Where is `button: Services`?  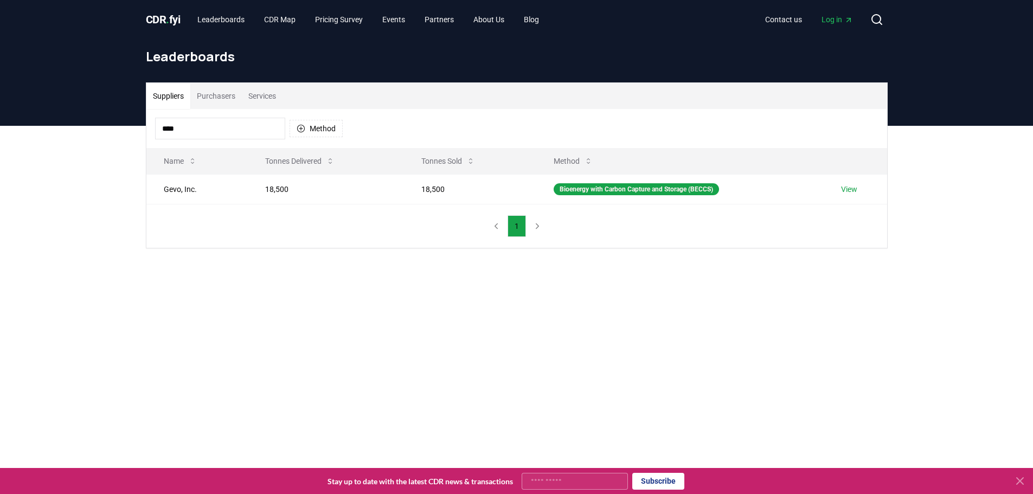
button: Services is located at coordinates (262, 96).